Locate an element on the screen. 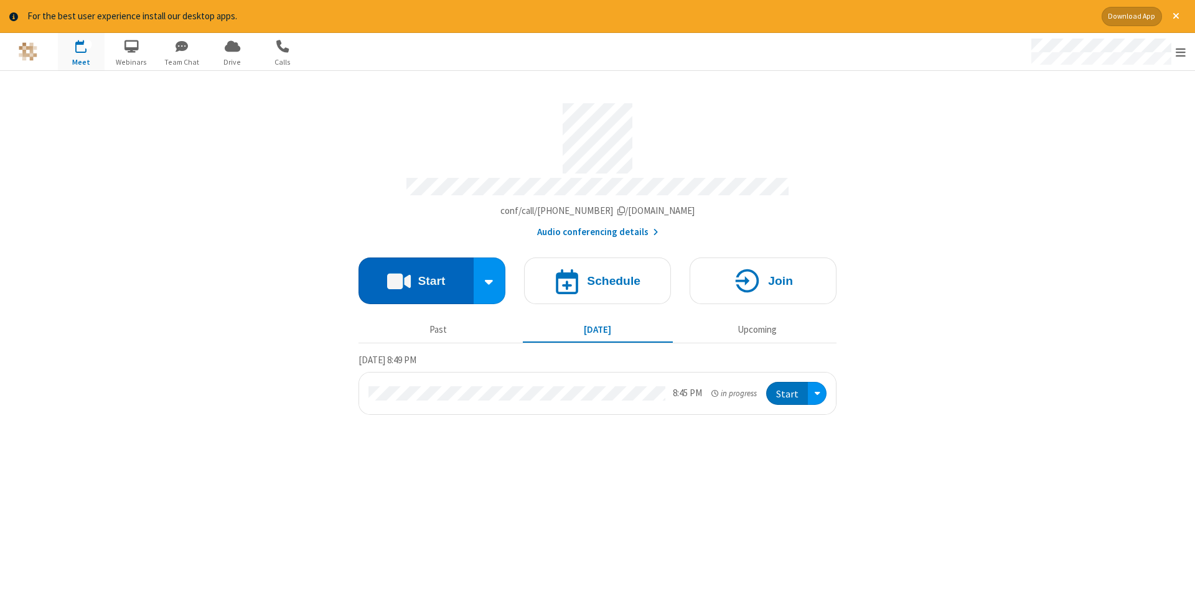 This screenshot has height=589, width=1195. div: Start conference options is located at coordinates (490, 281).